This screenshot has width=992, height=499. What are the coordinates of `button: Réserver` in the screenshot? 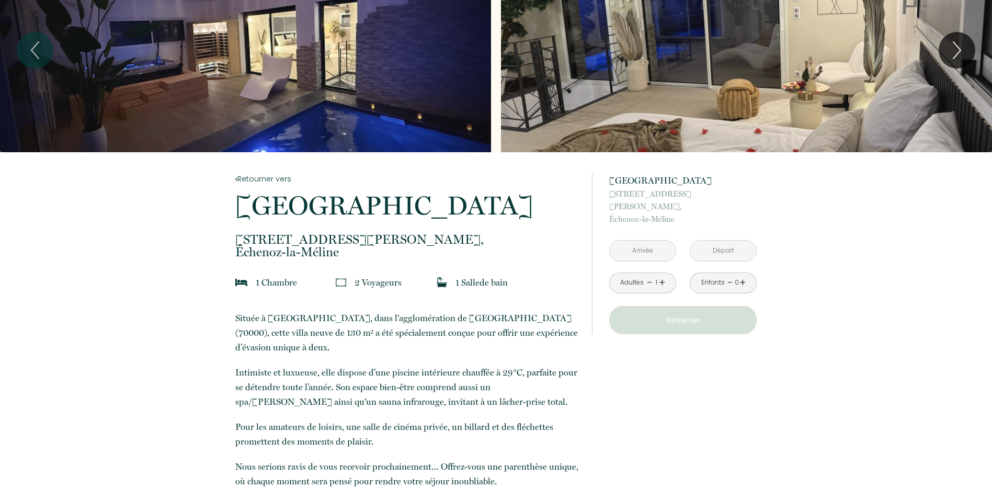 It's located at (683, 320).